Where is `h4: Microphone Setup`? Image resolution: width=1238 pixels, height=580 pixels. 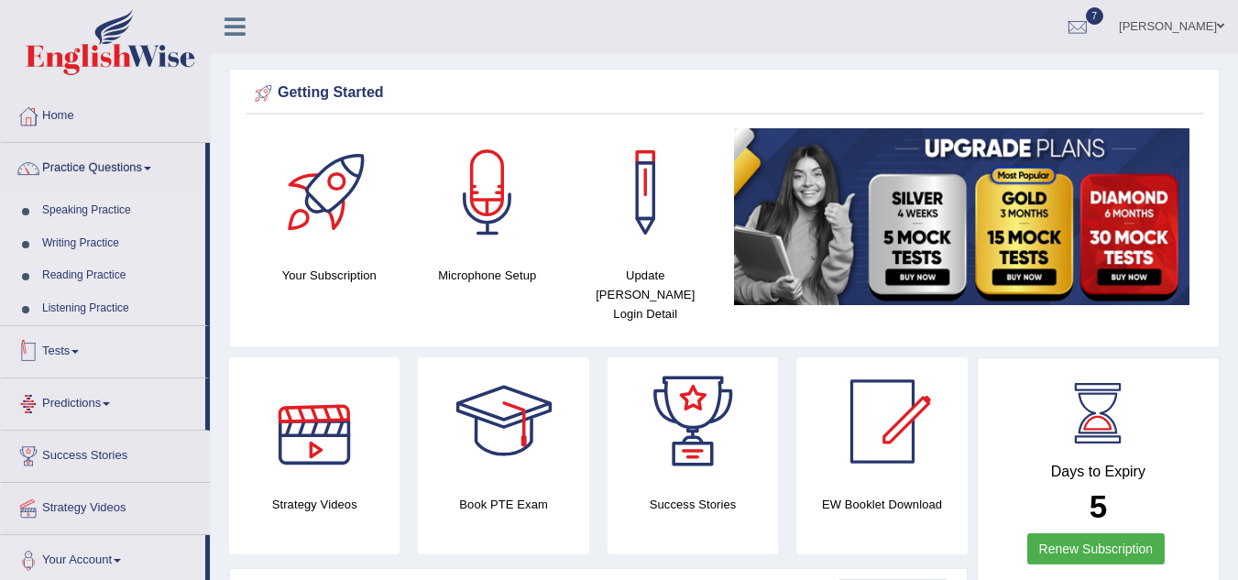 h4: Microphone Setup is located at coordinates (487, 275).